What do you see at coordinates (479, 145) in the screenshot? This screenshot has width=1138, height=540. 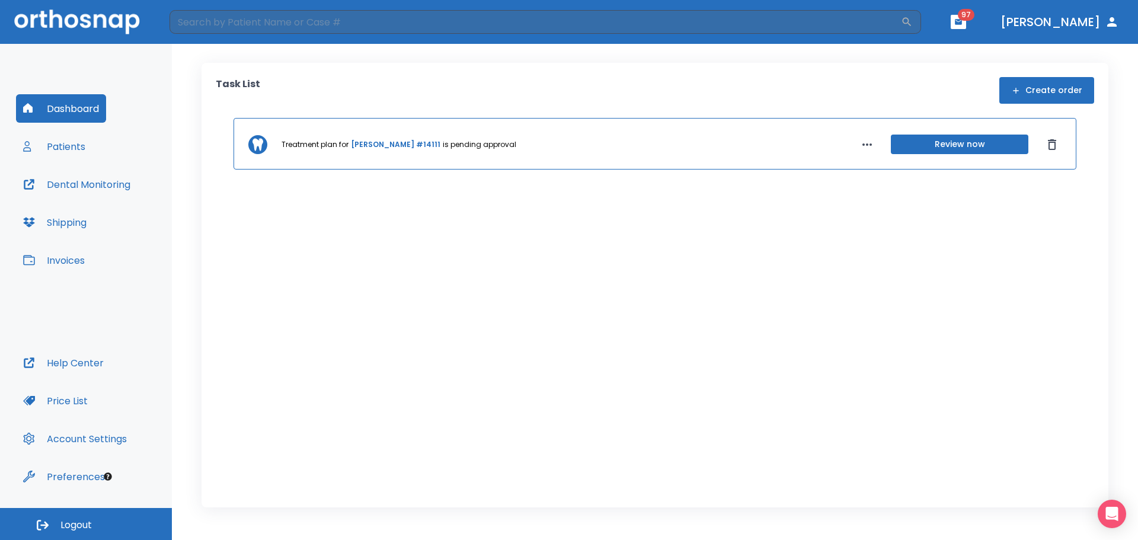 I see `p: is pending approval` at bounding box center [479, 145].